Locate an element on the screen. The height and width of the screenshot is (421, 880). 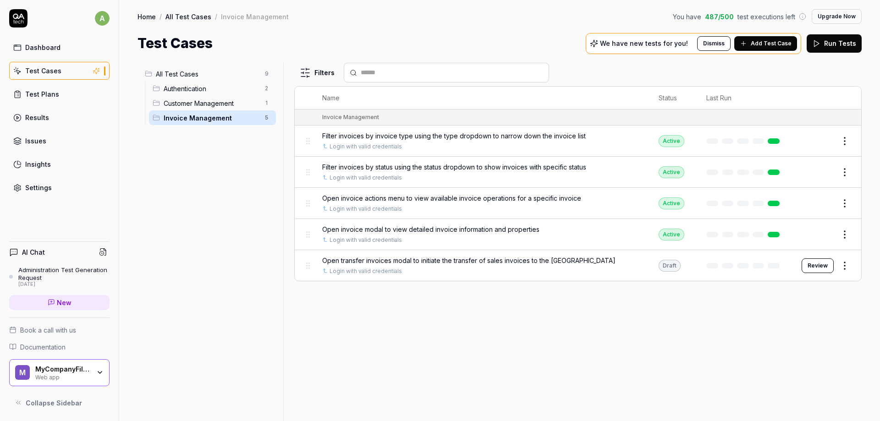
button: Run Tests is located at coordinates (834, 44).